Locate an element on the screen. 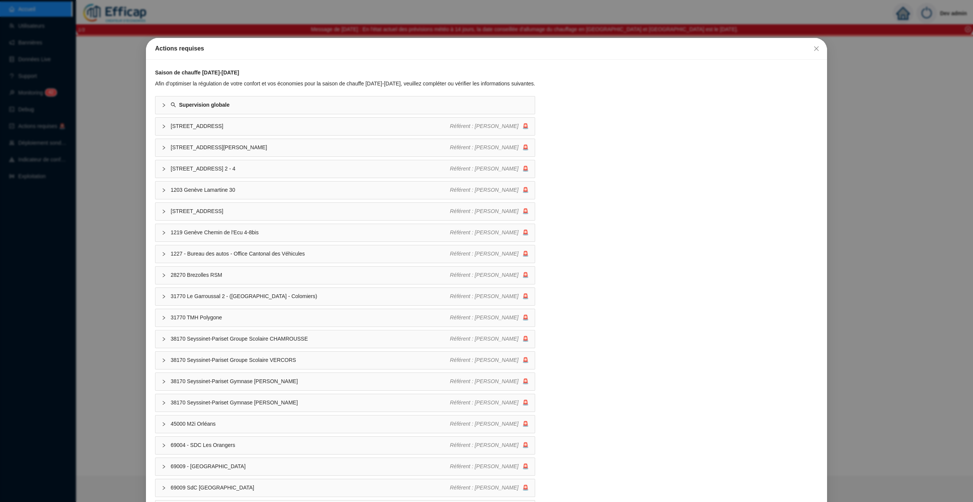 The height and width of the screenshot is (502, 973). span: 69004 - SDC Les Orangers is located at coordinates (310, 445).